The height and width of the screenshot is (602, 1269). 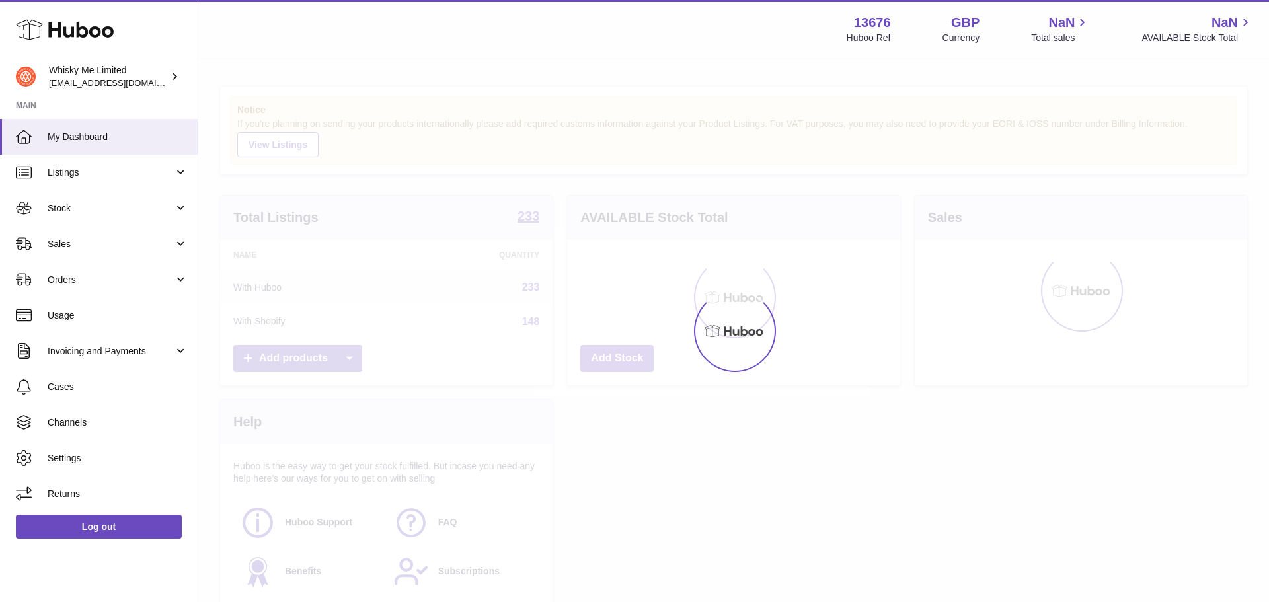 What do you see at coordinates (1197, 38) in the screenshot?
I see `span: AVAILABLE Stock Total` at bounding box center [1197, 38].